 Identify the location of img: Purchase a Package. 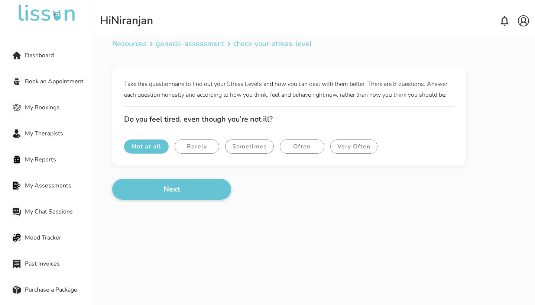
(17, 289).